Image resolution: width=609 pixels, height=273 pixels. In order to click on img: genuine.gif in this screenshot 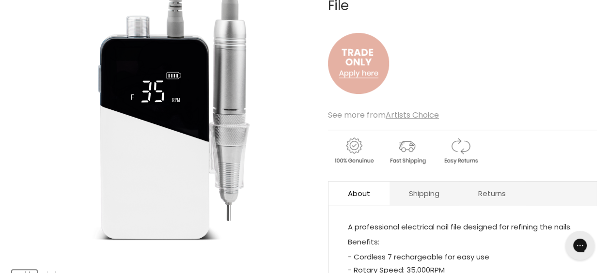, I will do `click(354, 151)`.